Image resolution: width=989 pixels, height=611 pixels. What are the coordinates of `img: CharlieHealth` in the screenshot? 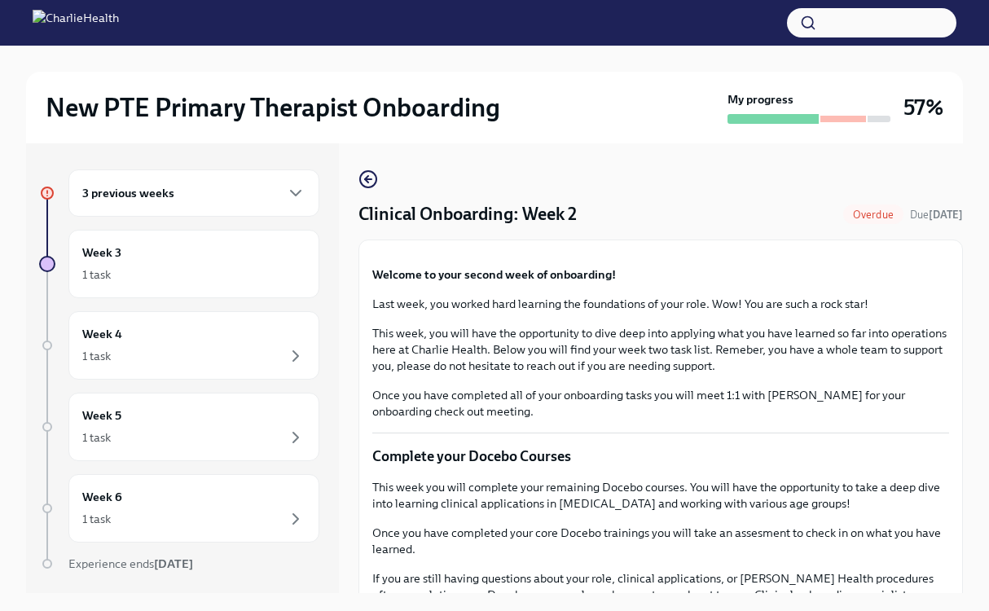 It's located at (76, 23).